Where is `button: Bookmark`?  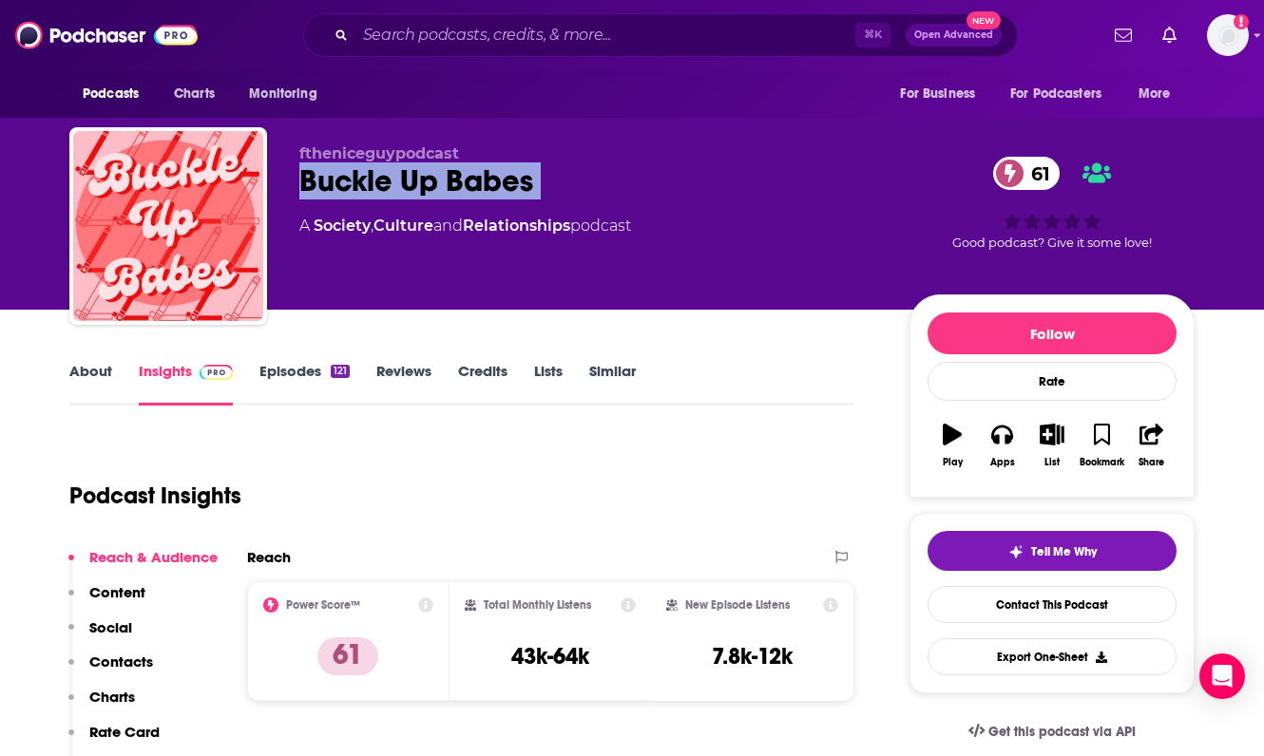
button: Bookmark is located at coordinates (1101, 446).